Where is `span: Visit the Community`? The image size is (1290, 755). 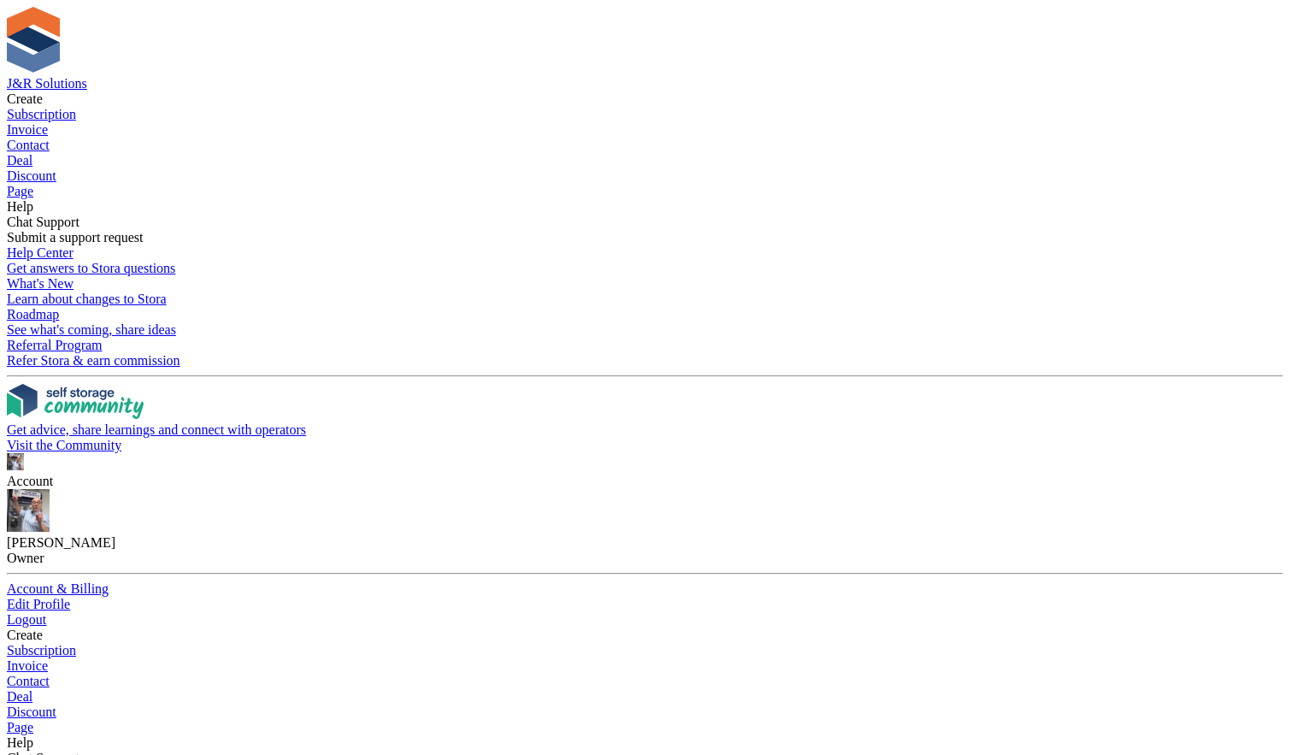 span: Visit the Community is located at coordinates (64, 445).